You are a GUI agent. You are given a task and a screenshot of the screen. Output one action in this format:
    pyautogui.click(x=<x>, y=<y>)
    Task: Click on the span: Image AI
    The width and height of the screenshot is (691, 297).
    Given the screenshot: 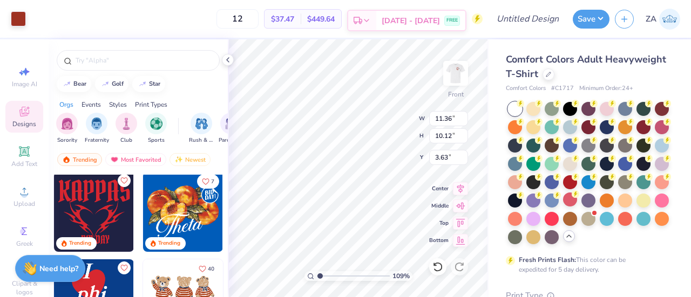 What is the action you would take?
    pyautogui.click(x=24, y=84)
    